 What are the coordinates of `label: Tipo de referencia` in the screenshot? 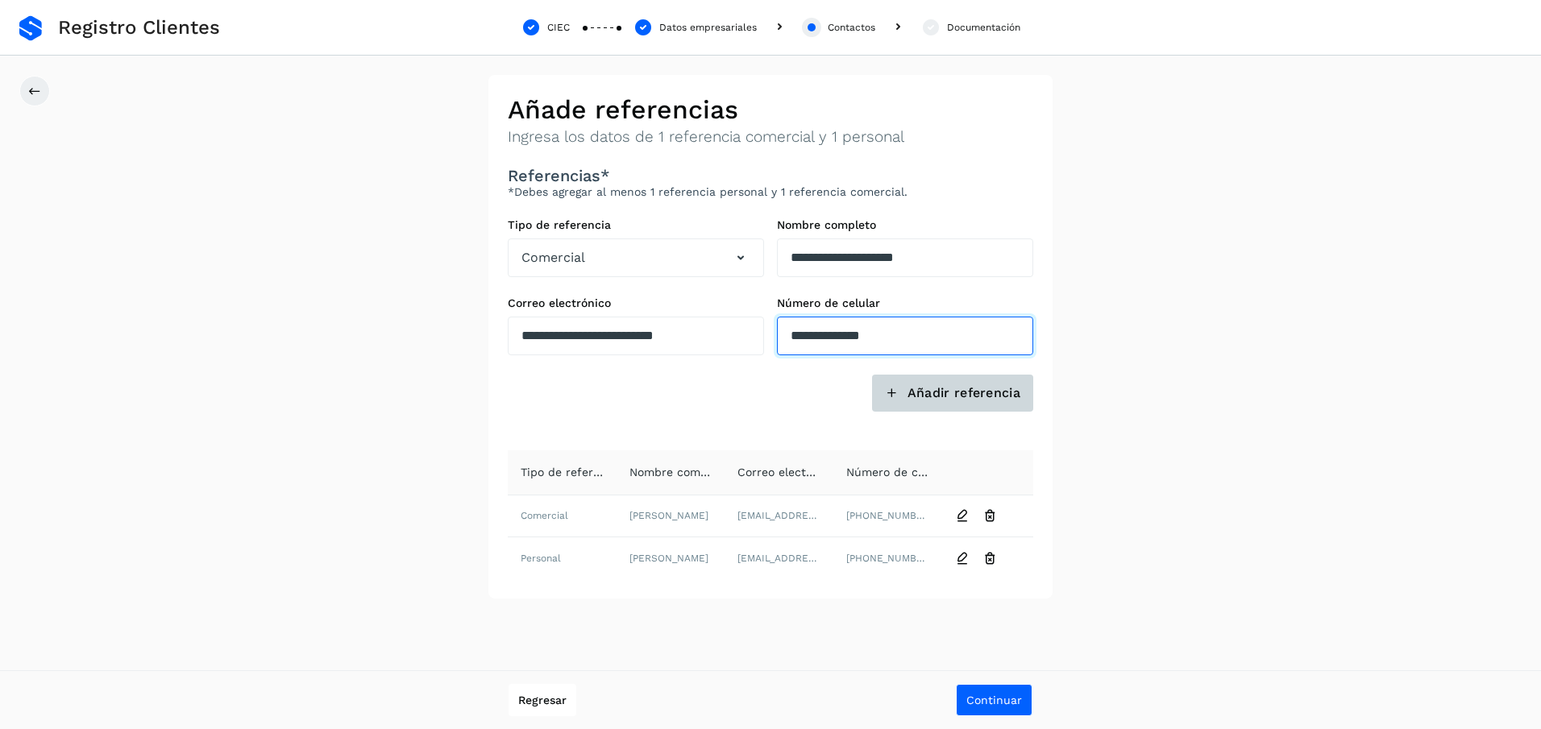 It's located at (636, 225).